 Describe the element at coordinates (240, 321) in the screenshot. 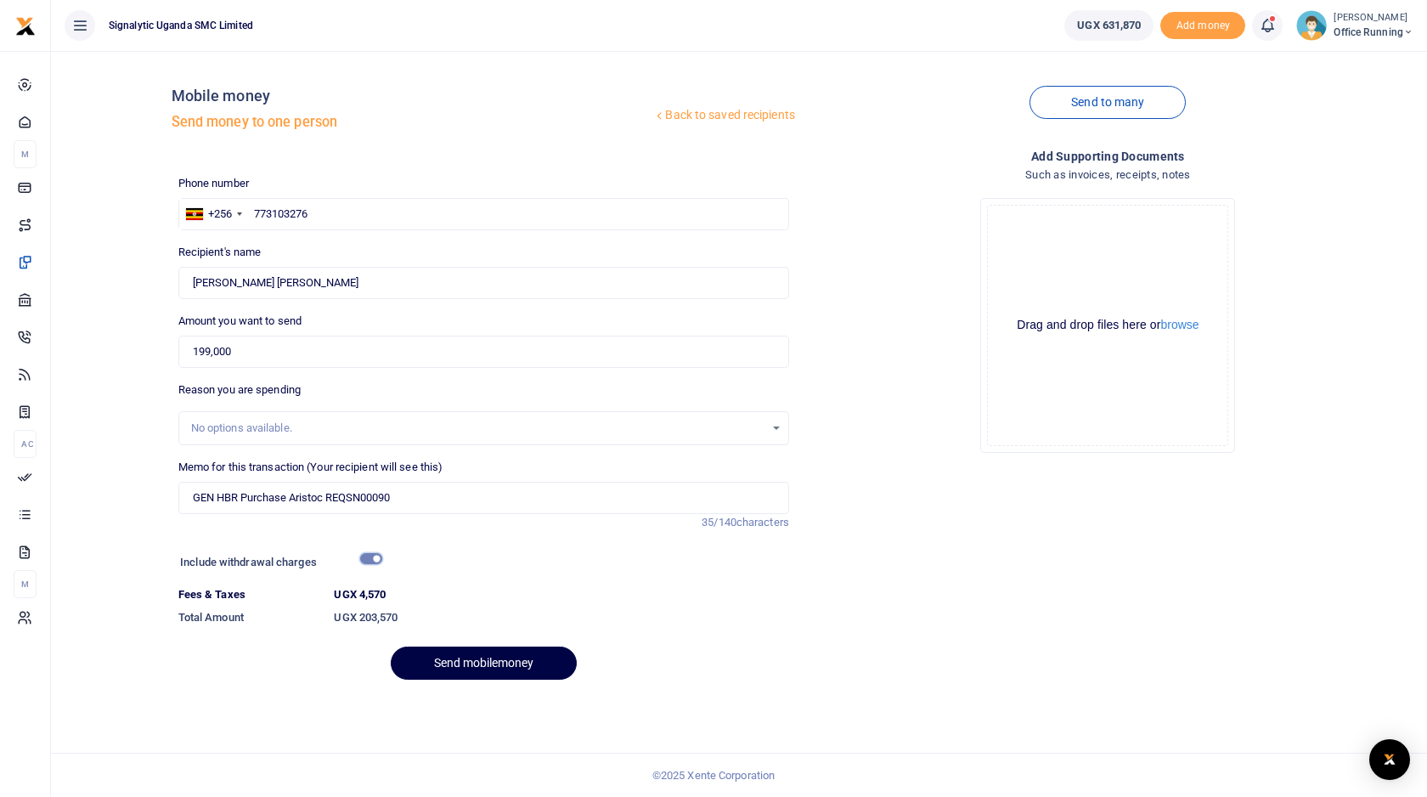

I see `label: Amount you want to send` at that location.